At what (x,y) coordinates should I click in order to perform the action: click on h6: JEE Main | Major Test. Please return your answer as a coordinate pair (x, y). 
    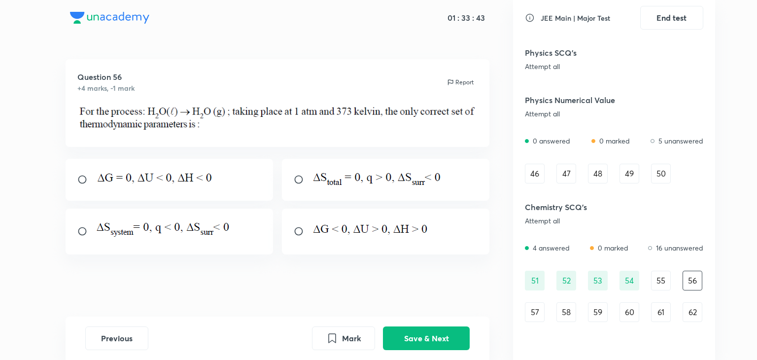
    Looking at the image, I should click on (575, 18).